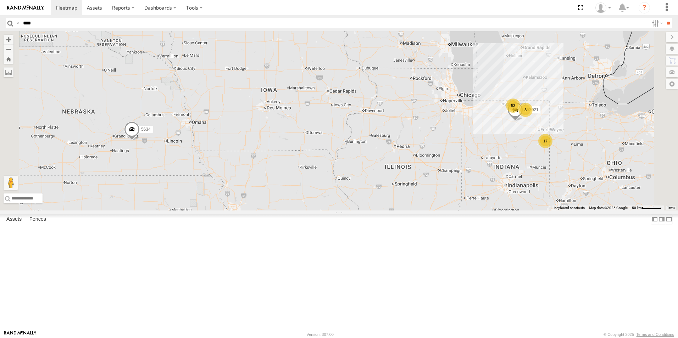  I want to click on button: Drag Pegman onto the map to open Street View, so click(11, 183).